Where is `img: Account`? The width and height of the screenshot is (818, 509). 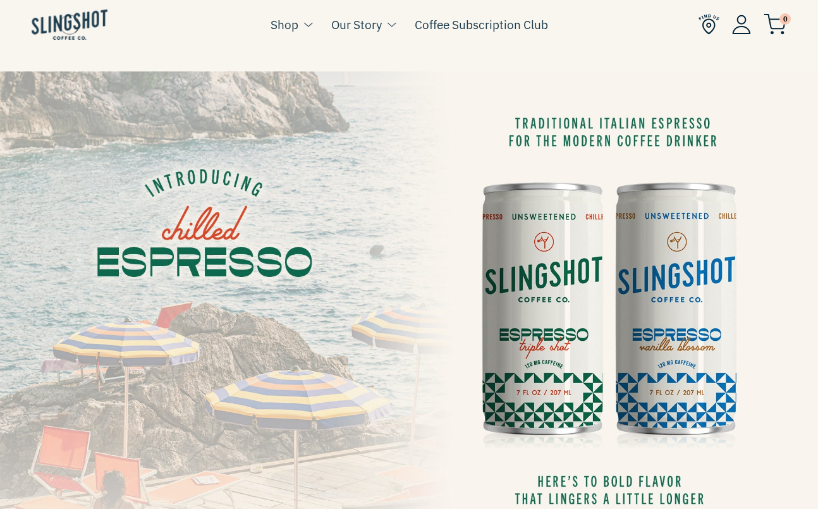 img: Account is located at coordinates (742, 24).